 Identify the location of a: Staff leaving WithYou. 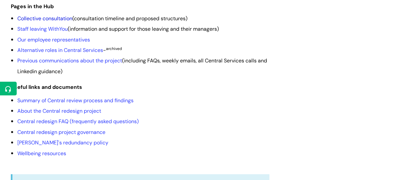
(43, 29).